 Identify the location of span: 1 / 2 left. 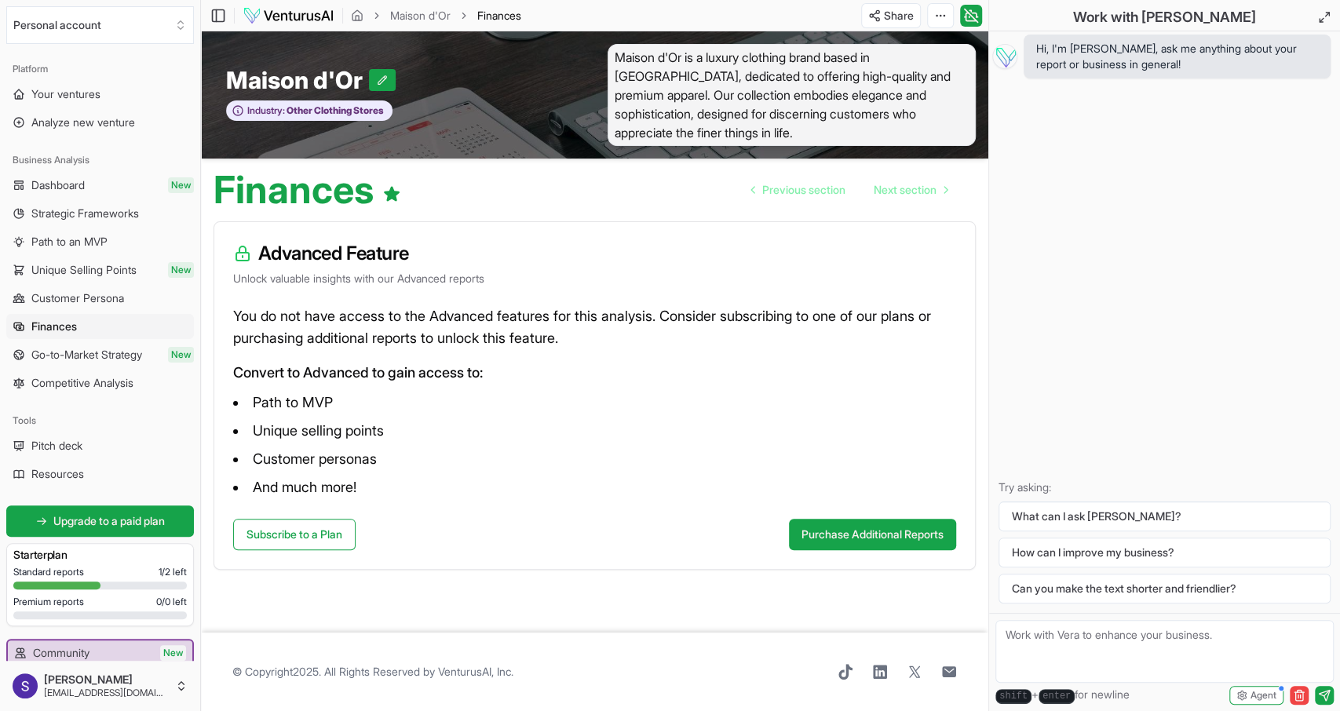
(173, 572).